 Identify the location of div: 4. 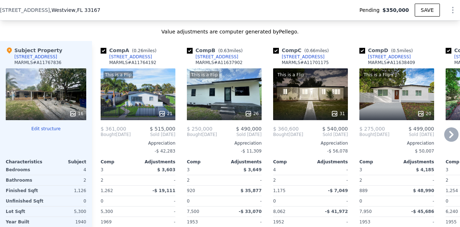
(67, 170).